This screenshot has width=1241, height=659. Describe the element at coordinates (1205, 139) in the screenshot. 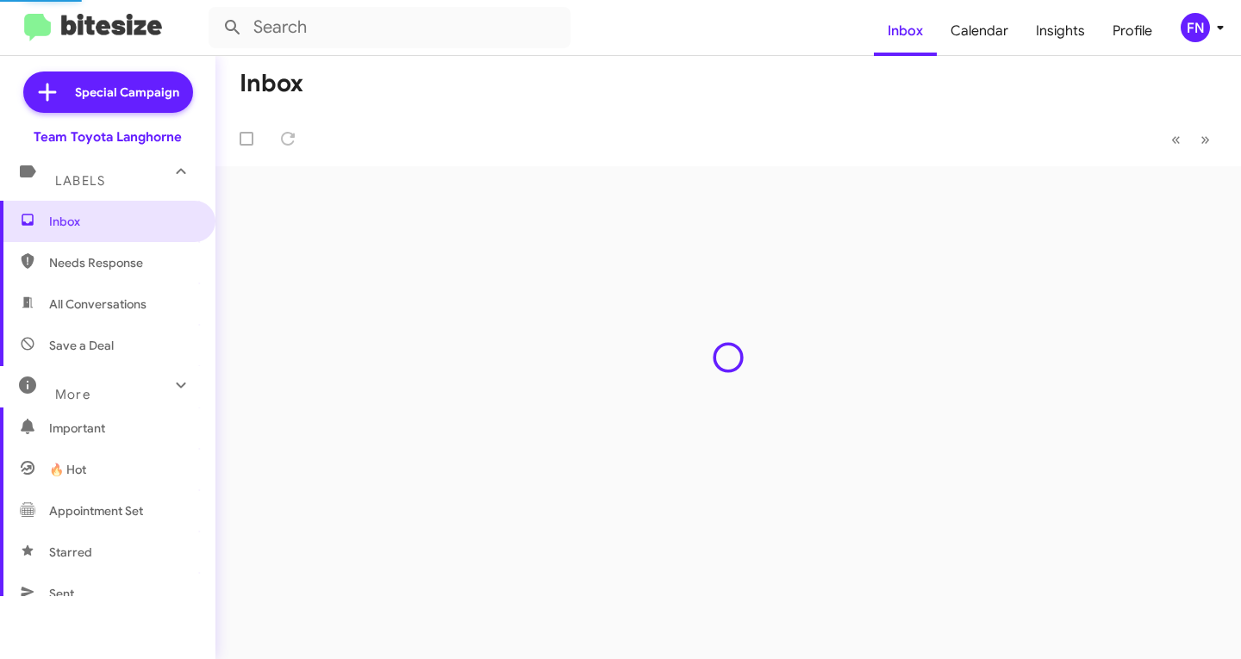

I see `button: Next` at that location.